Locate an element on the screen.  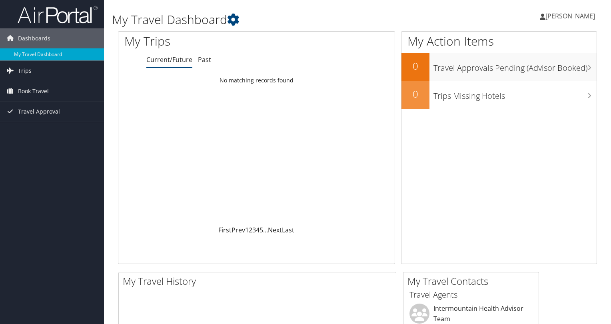
a: 4 is located at coordinates (258, 230).